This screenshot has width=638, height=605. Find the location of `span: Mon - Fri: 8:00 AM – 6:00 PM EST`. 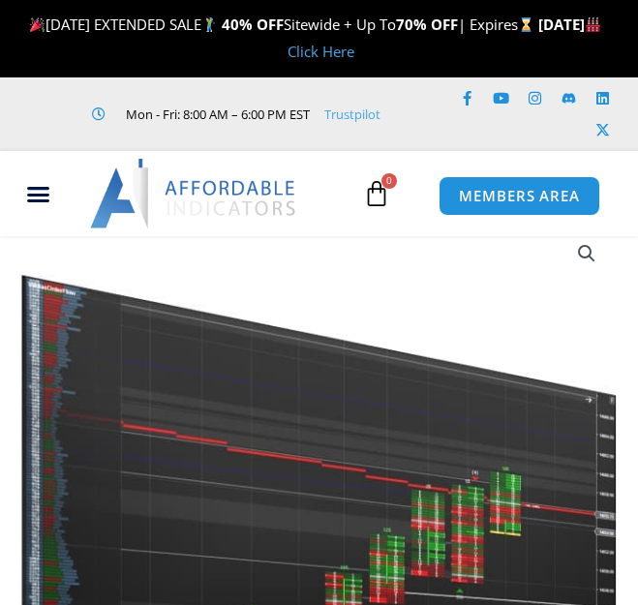

span: Mon - Fri: 8:00 AM – 6:00 PM EST is located at coordinates (215, 114).